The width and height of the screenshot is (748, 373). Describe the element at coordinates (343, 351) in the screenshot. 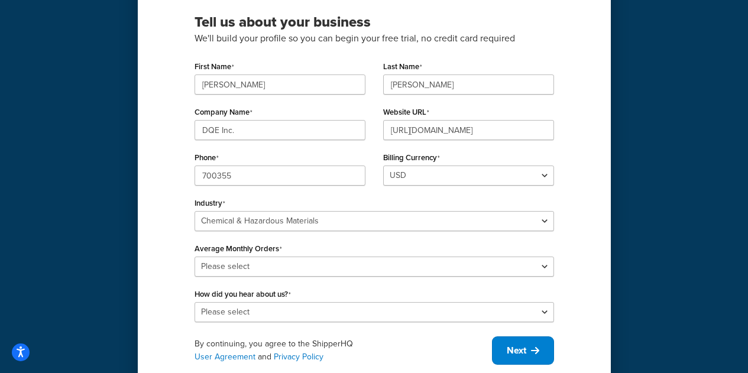

I see `div: By continuing, you agree to the ShipperHQ and` at that location.